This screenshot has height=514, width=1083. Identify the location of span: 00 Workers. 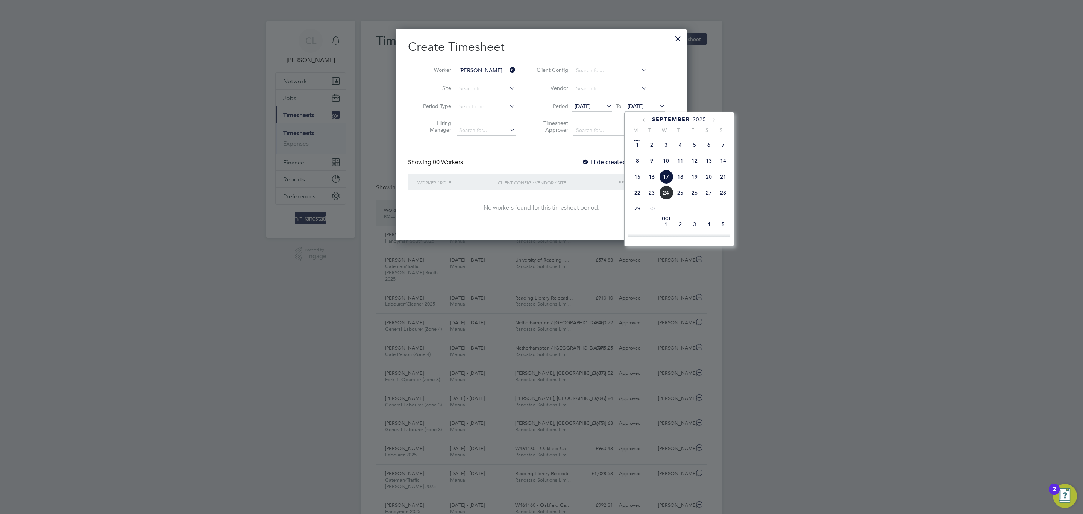
(448, 162).